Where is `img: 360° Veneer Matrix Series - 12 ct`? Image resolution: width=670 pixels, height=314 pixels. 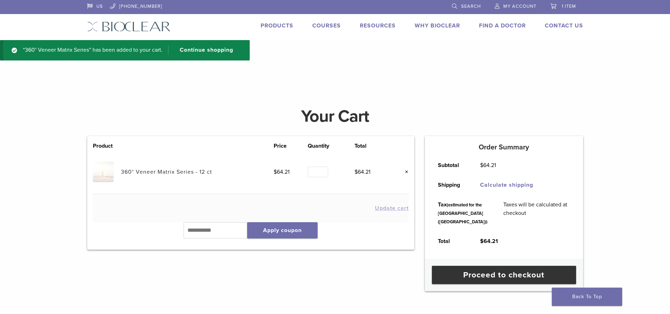
img: 360° Veneer Matrix Series - 12 ct is located at coordinates (103, 172).